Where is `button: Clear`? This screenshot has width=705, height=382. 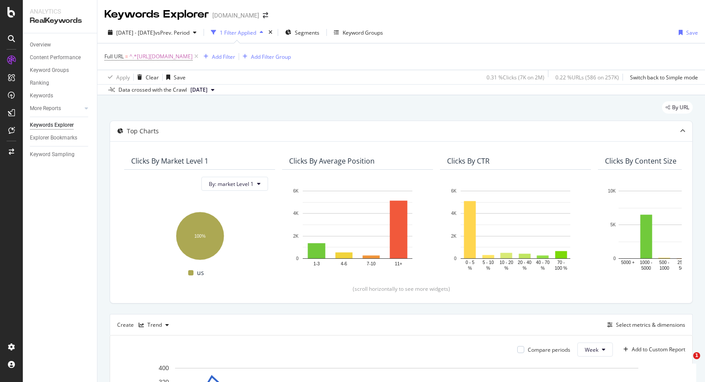
button: Clear is located at coordinates (146, 77).